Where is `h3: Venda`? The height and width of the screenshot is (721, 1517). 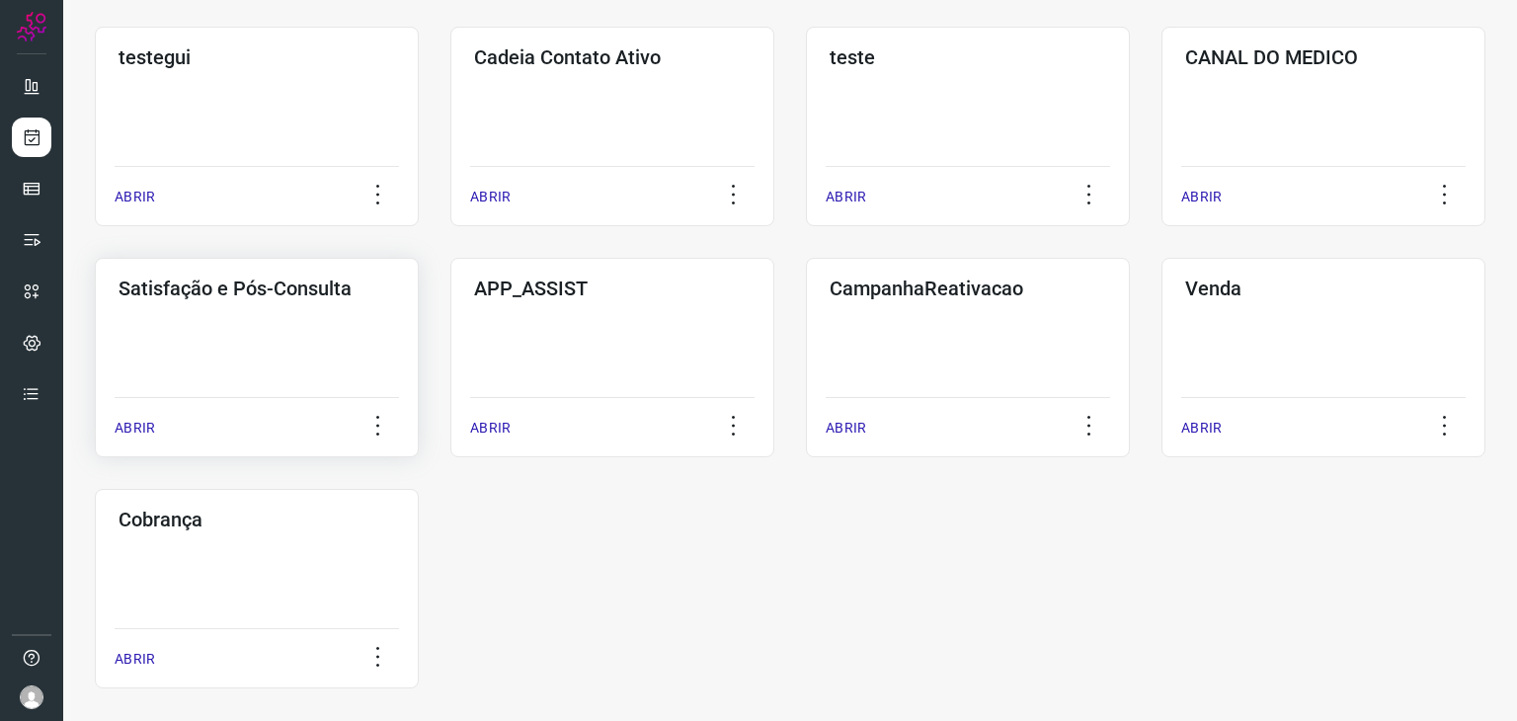 h3: Venda is located at coordinates (1323, 288).